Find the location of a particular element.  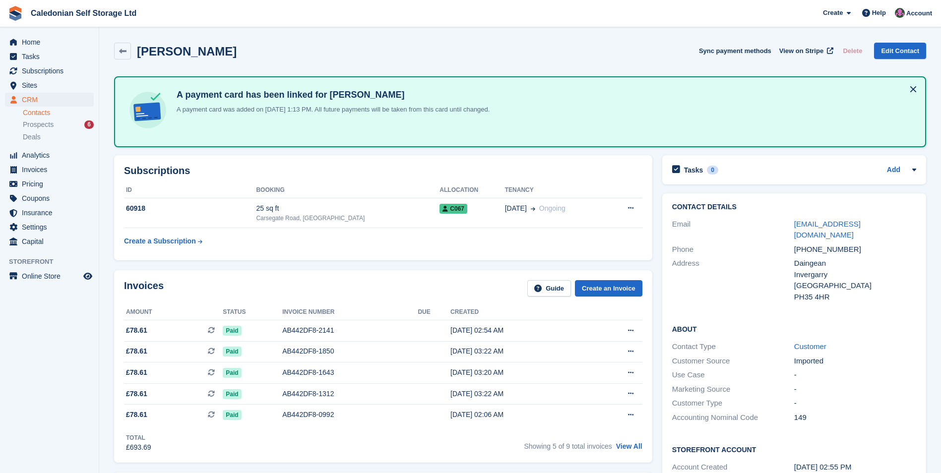

span: Invoices is located at coordinates (52, 170).